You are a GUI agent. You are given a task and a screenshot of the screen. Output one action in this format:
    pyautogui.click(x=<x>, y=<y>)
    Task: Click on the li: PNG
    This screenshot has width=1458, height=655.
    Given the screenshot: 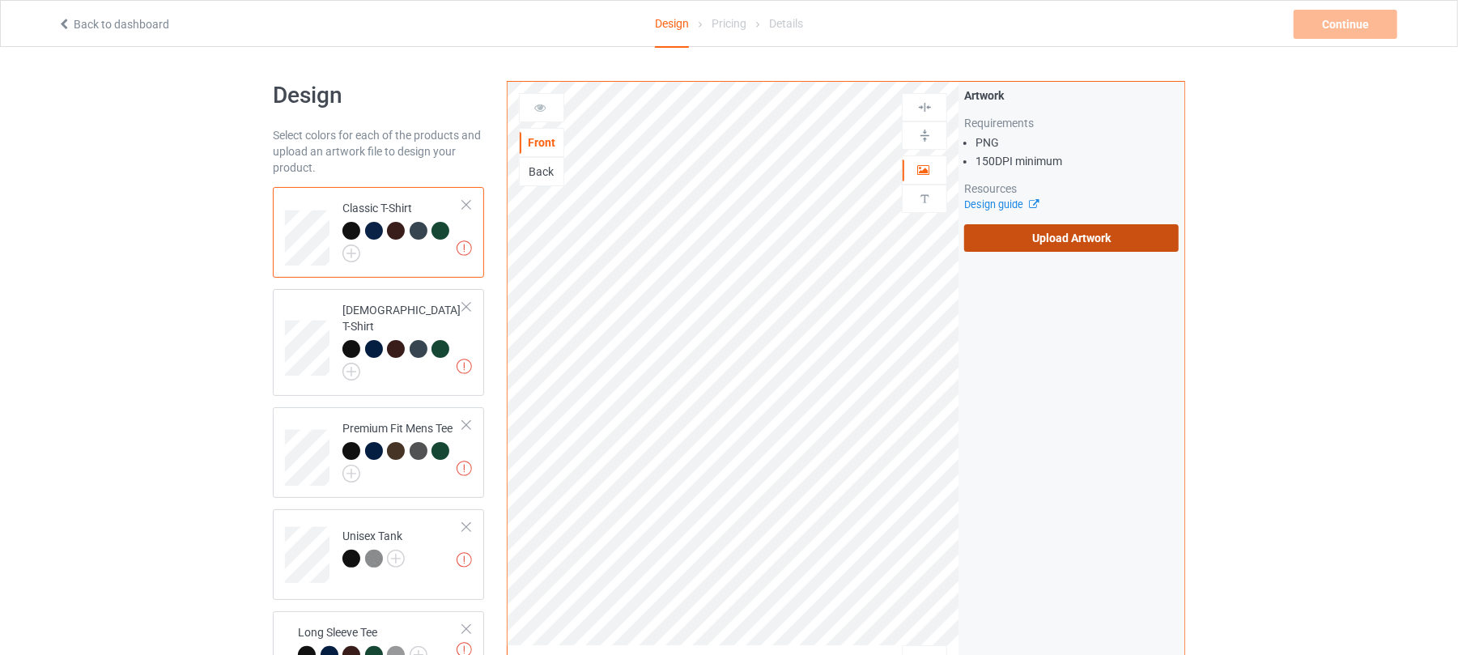 What is the action you would take?
    pyautogui.click(x=1077, y=142)
    